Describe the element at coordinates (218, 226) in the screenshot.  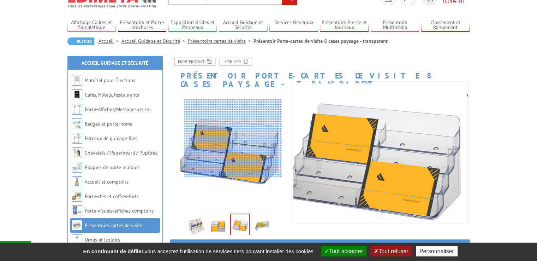
I see `img: 470800_1.jpg` at that location.